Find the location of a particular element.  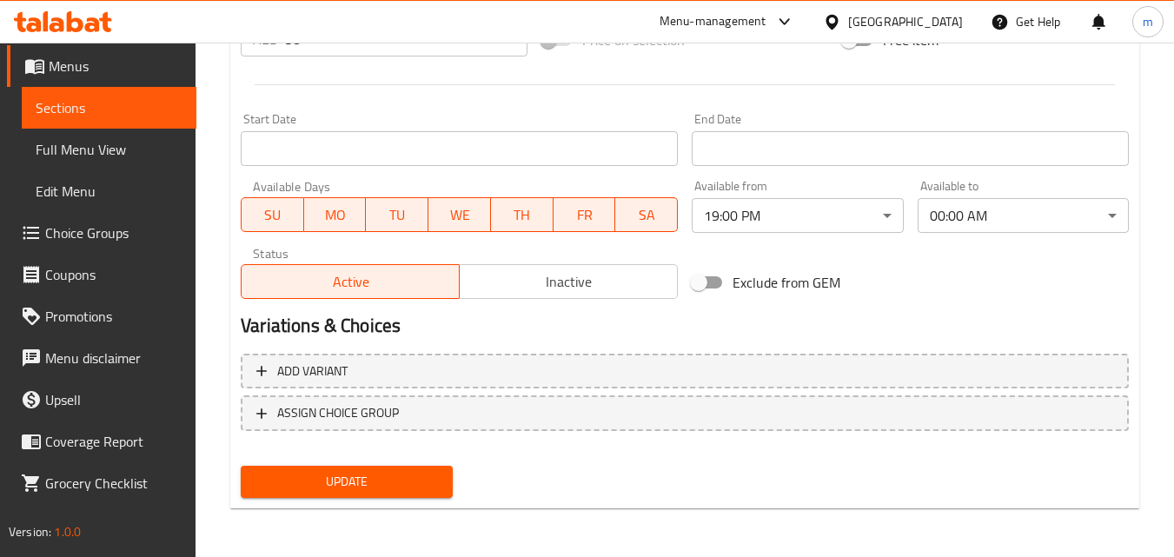

span: Coverage Report is located at coordinates (114, 442).